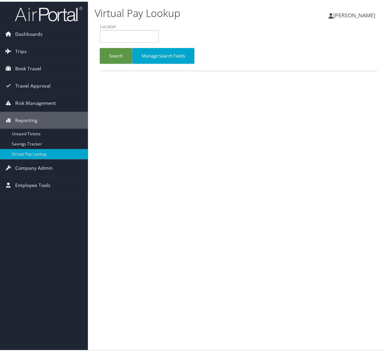  Describe the element at coordinates (49, 12) in the screenshot. I see `img: airportal-logo.png` at that location.